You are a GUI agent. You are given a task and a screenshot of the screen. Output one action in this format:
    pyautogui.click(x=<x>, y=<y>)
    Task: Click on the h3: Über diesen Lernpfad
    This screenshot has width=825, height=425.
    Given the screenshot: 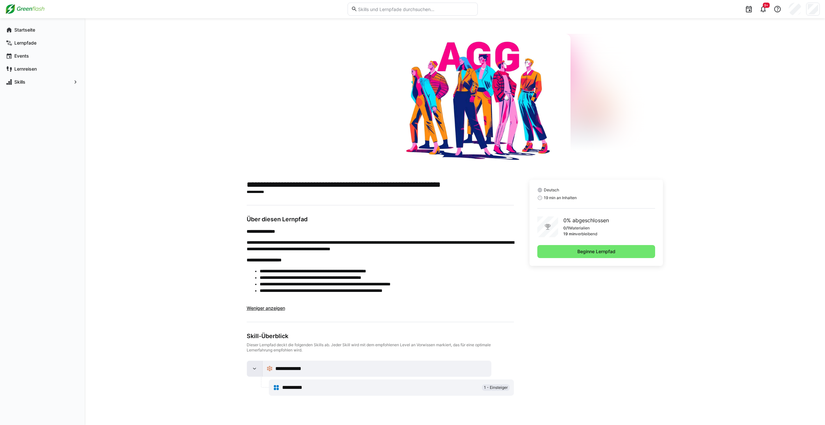 What is the action you would take?
    pyautogui.click(x=380, y=219)
    